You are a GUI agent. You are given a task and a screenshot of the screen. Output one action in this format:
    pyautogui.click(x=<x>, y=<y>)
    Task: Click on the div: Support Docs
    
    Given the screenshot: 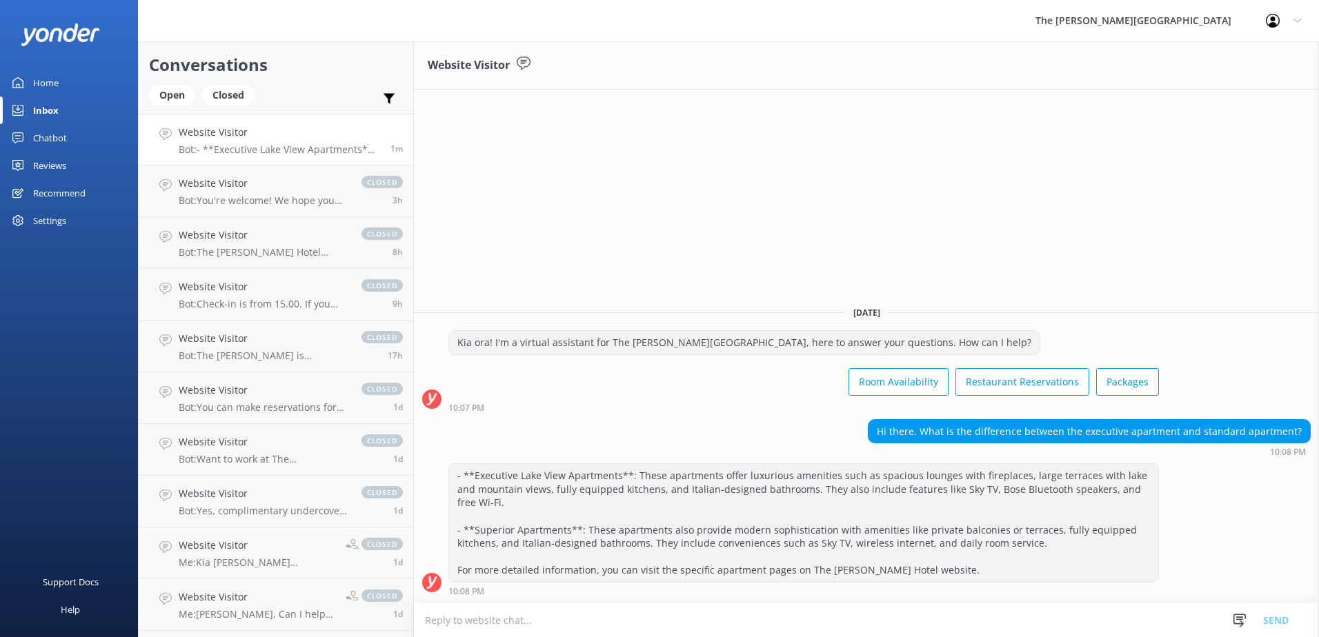 What is the action you would take?
    pyautogui.click(x=70, y=582)
    